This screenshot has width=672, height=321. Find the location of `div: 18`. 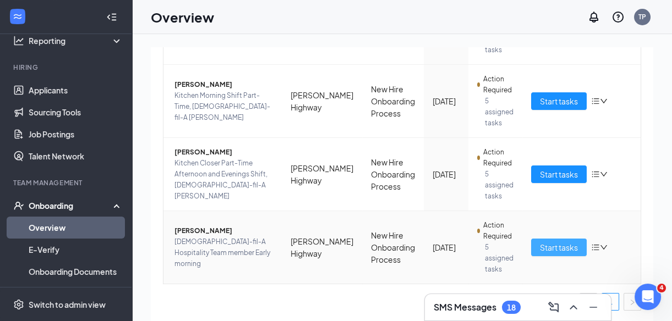

div: 18 is located at coordinates (511, 308).